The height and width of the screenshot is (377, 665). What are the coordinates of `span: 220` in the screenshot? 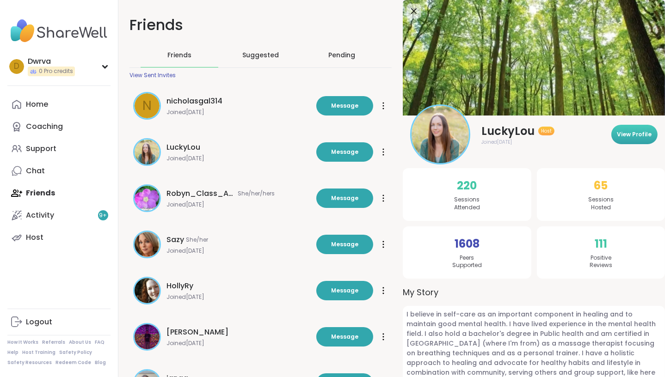 It's located at (466, 186).